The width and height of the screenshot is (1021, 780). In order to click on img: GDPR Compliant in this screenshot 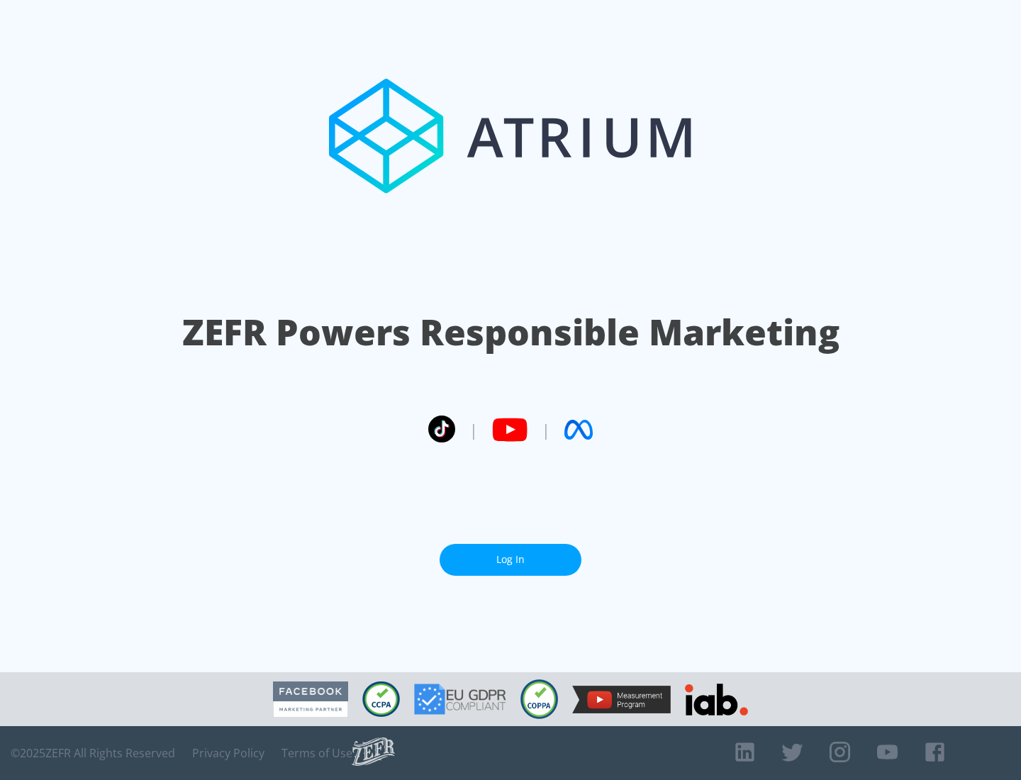, I will do `click(460, 699)`.